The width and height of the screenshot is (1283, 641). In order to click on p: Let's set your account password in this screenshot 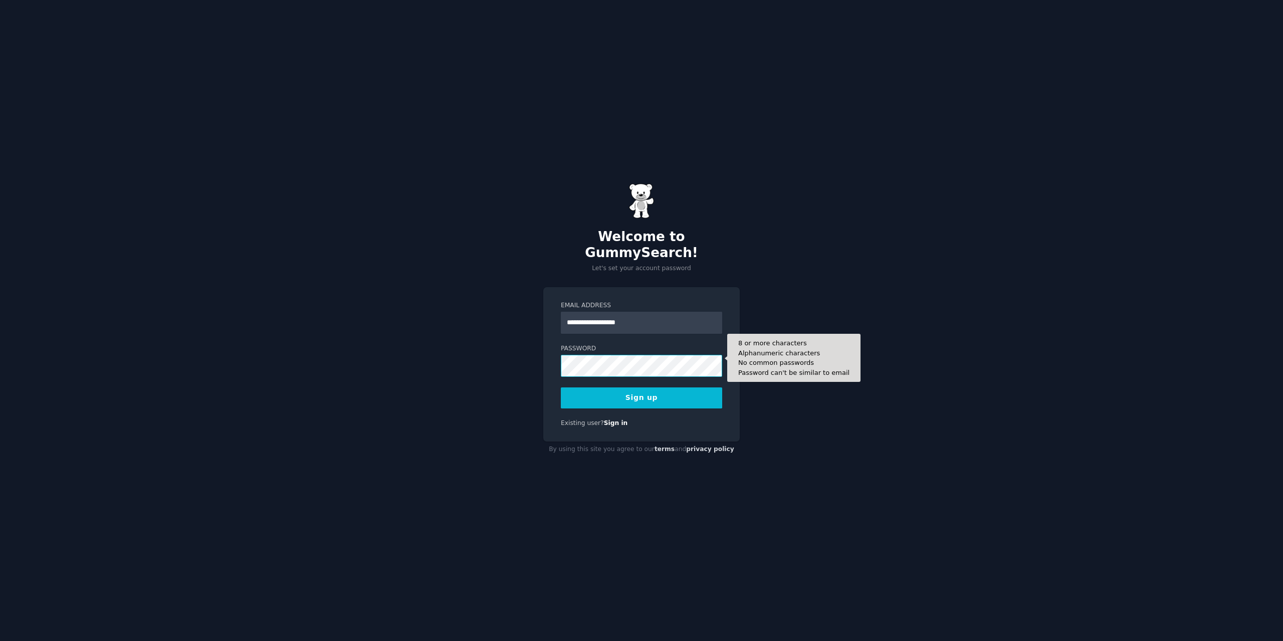, I will do `click(641, 269)`.